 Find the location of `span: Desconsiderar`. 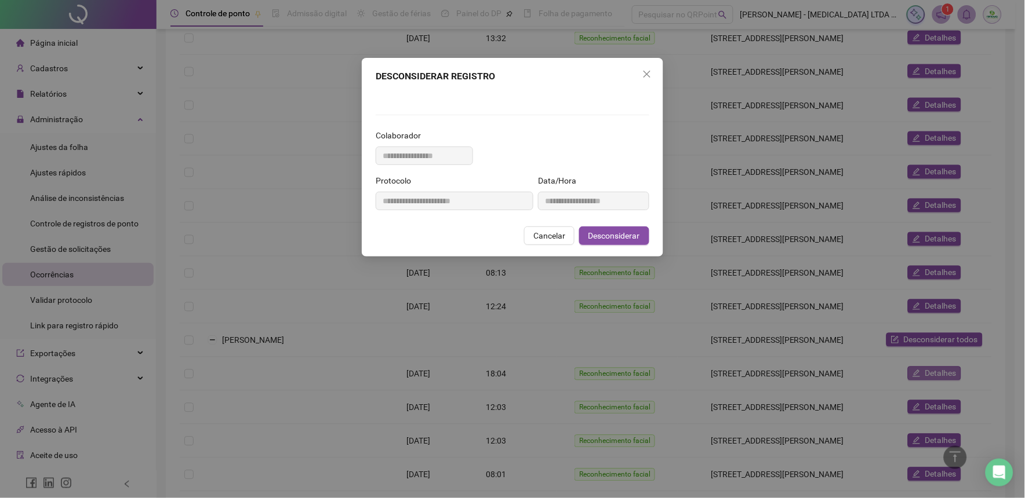

span: Desconsiderar is located at coordinates (614, 236).